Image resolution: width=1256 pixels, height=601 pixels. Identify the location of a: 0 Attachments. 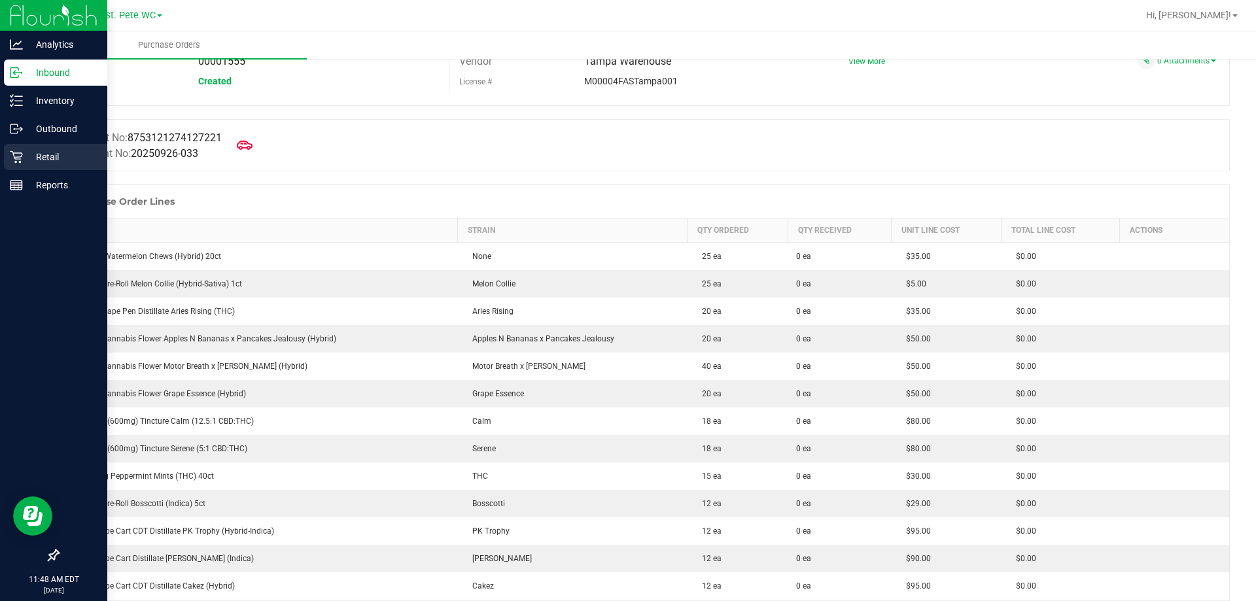
(1187, 61).